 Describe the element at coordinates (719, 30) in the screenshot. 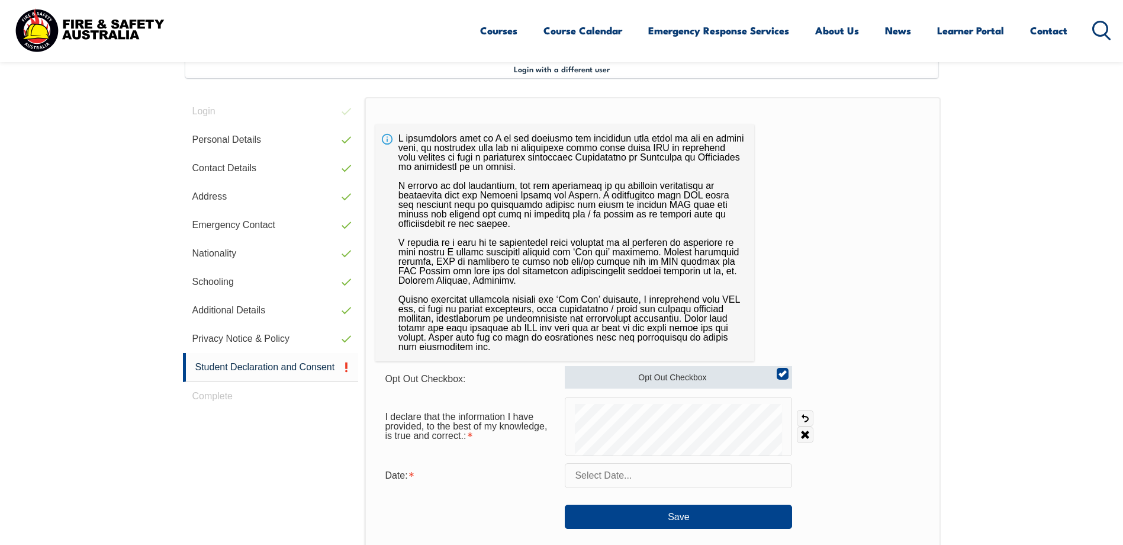

I see `a: Emergency Response Services` at that location.